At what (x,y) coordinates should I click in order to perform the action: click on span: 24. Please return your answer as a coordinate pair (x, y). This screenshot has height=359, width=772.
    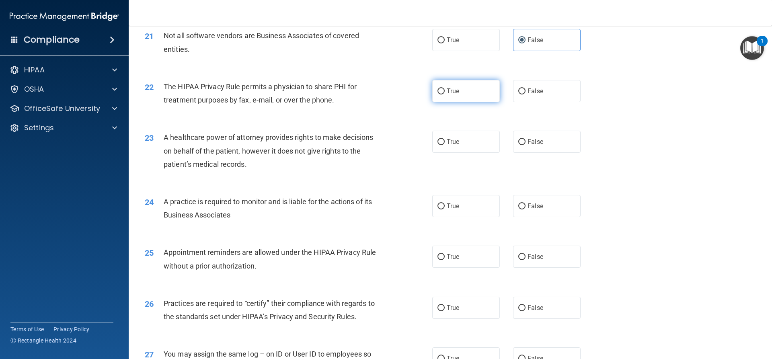
    Looking at the image, I should click on (149, 202).